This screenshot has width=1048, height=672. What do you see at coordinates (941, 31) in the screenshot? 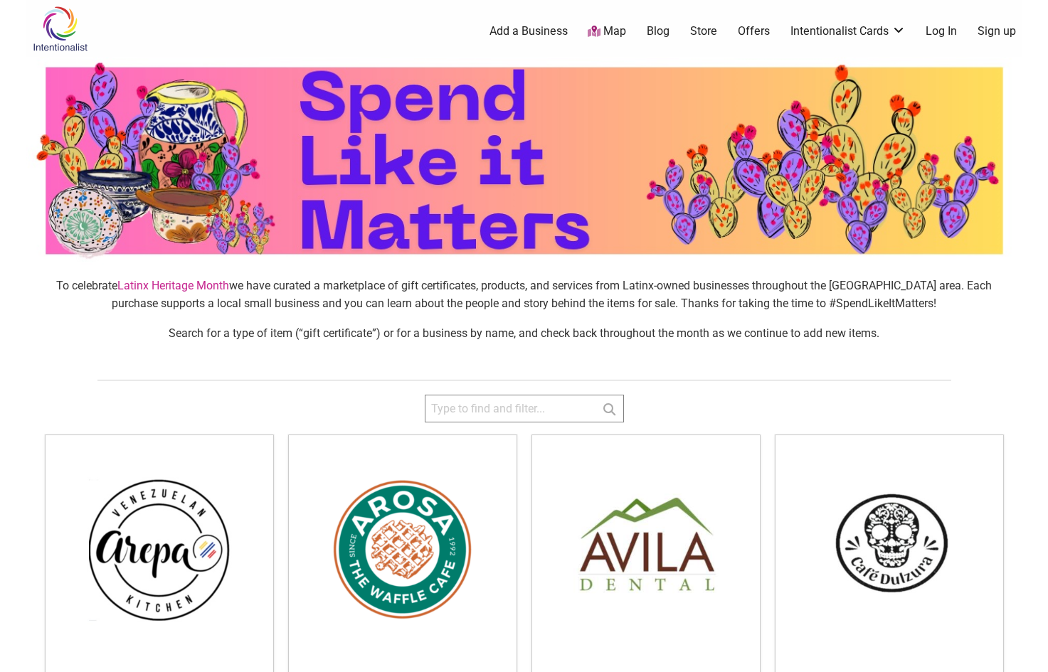
I see `a: Log In` at bounding box center [941, 31].